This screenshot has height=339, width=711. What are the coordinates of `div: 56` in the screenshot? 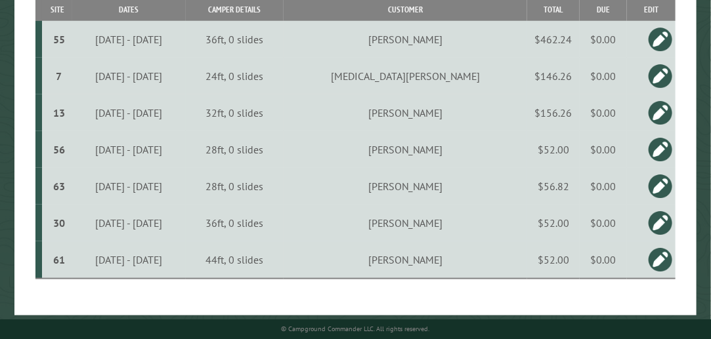 It's located at (58, 150).